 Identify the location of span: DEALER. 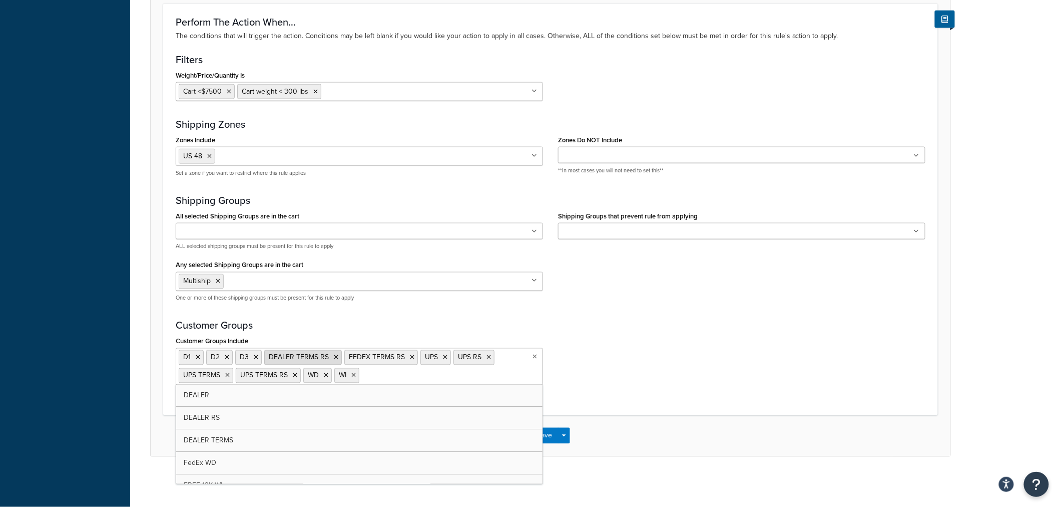
(196, 395).